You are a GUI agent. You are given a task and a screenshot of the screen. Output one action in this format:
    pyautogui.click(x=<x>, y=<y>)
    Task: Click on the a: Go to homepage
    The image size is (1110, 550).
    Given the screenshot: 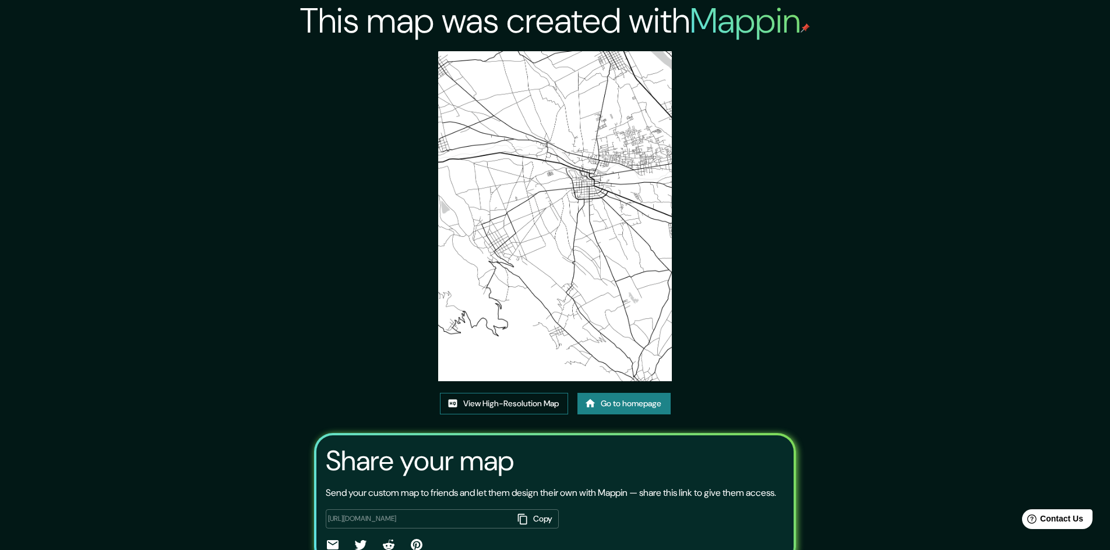 What is the action you would take?
    pyautogui.click(x=624, y=404)
    